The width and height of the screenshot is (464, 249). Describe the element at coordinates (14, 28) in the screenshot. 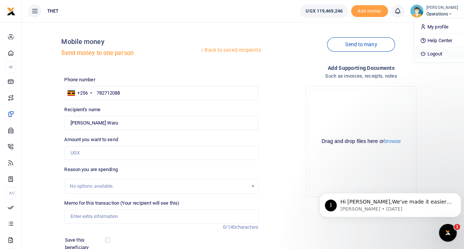

I see `div: Profile image for Ibrahim` at that location.